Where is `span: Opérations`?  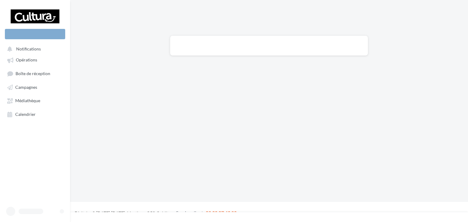 span: Opérations is located at coordinates (27, 60).